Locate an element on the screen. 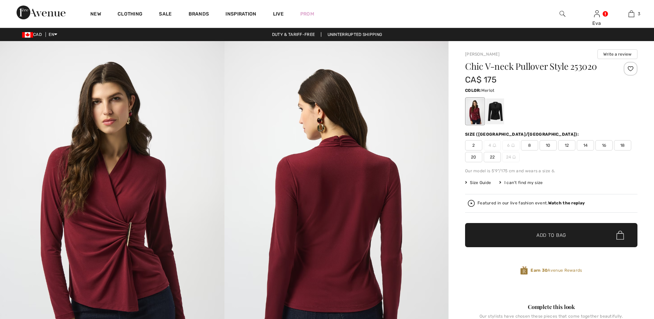 Image resolution: width=654 pixels, height=319 pixels. span: 14 is located at coordinates (585, 145).